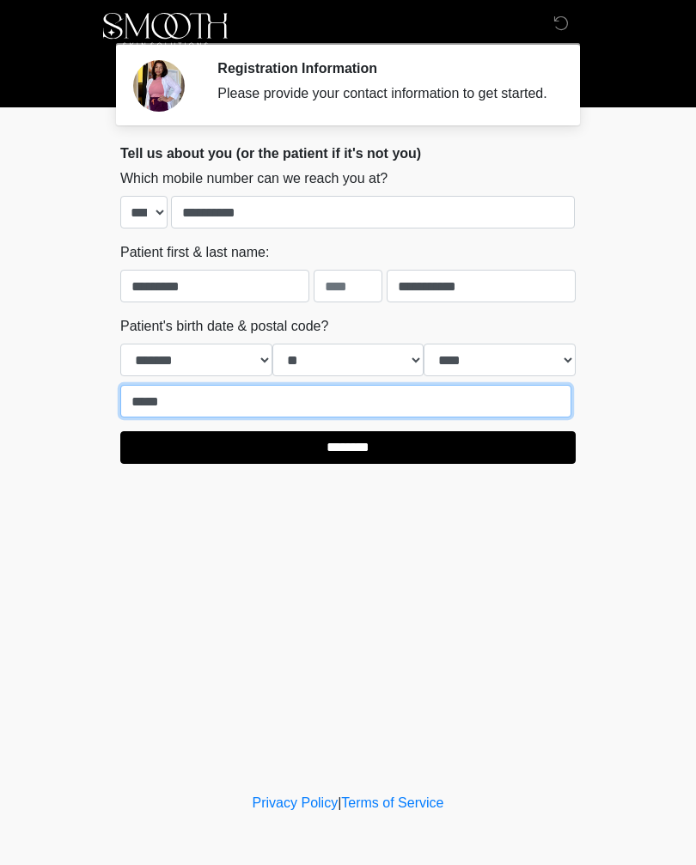 This screenshot has width=696, height=865. Describe the element at coordinates (253, 179) in the screenshot. I see `label: Which mobile number can we reach you at?` at that location.